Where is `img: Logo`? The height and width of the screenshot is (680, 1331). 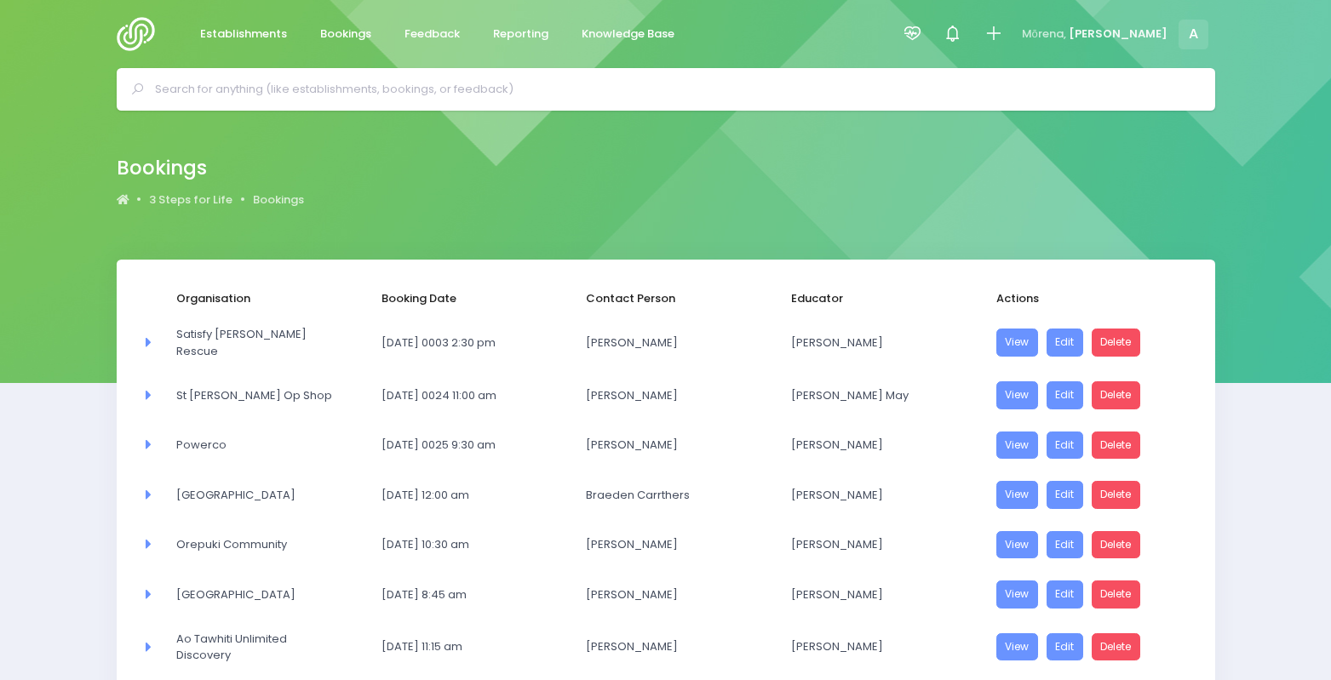
img: Logo is located at coordinates (141, 34).